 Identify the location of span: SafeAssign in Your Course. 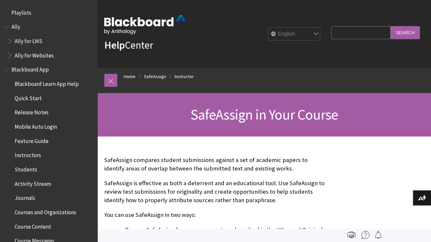
(264, 114).